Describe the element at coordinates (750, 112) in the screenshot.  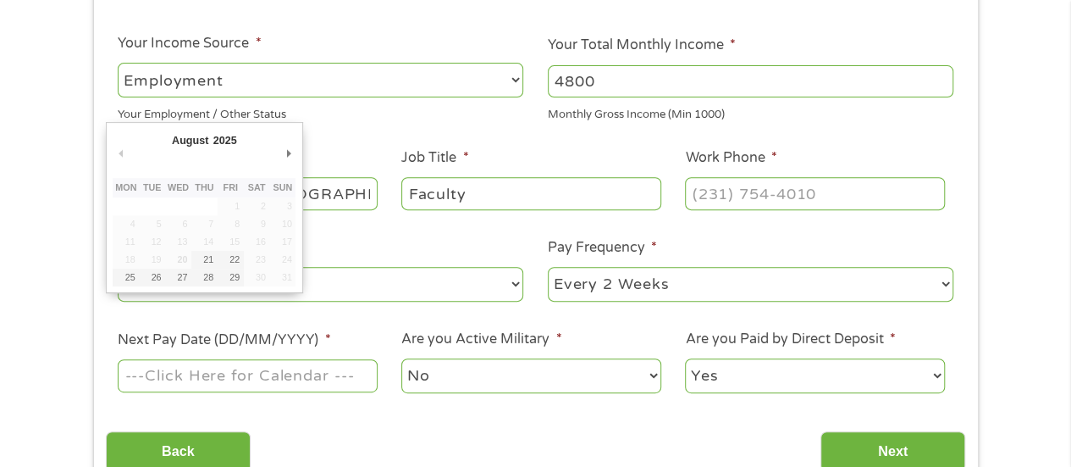
I see `div: Monthly Gross Income (Min 1000)` at that location.